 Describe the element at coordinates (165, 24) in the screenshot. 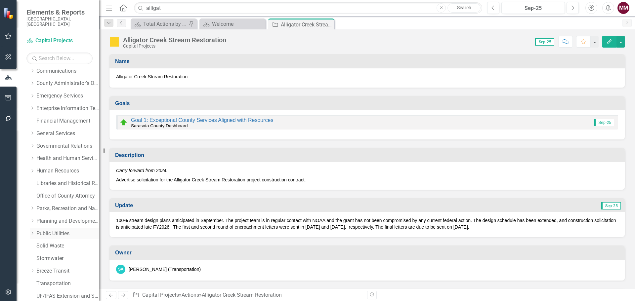

I see `div: Total Actions by Type` at that location.